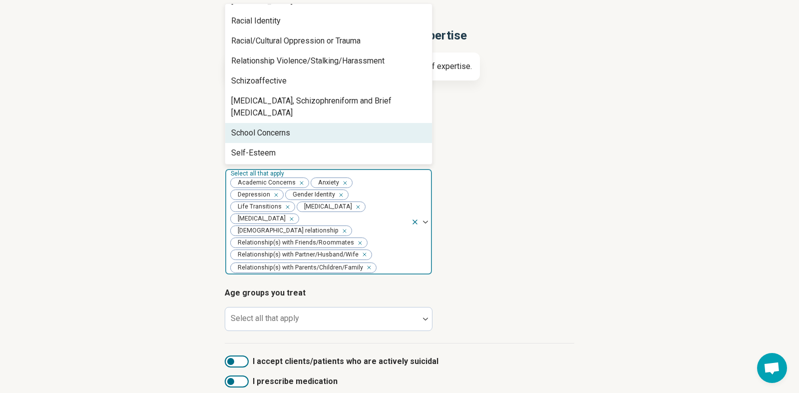 This screenshot has width=799, height=393. What do you see at coordinates (253, 153) in the screenshot?
I see `div: Self-Esteem` at bounding box center [253, 153].